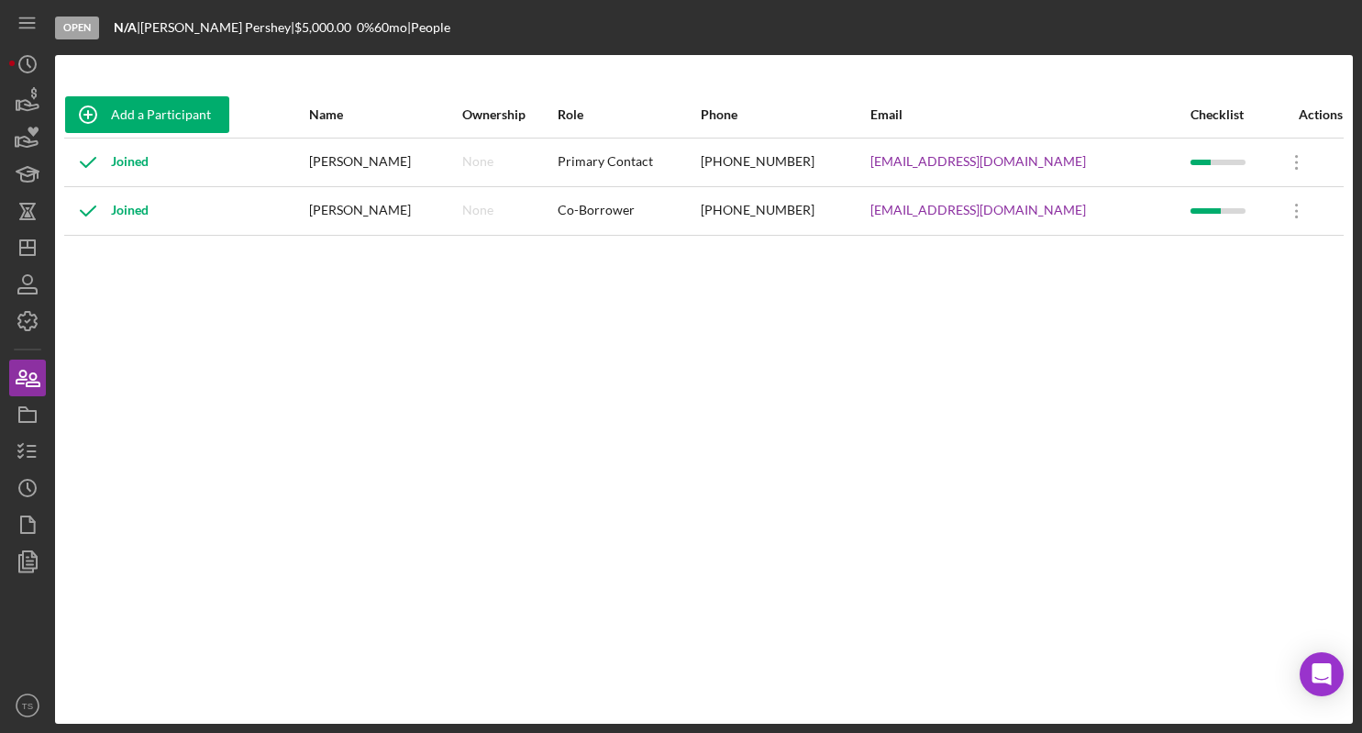 This screenshot has height=733, width=1362. Describe the element at coordinates (1322, 674) in the screenshot. I see `div: Open Intercom Messenger` at that location.